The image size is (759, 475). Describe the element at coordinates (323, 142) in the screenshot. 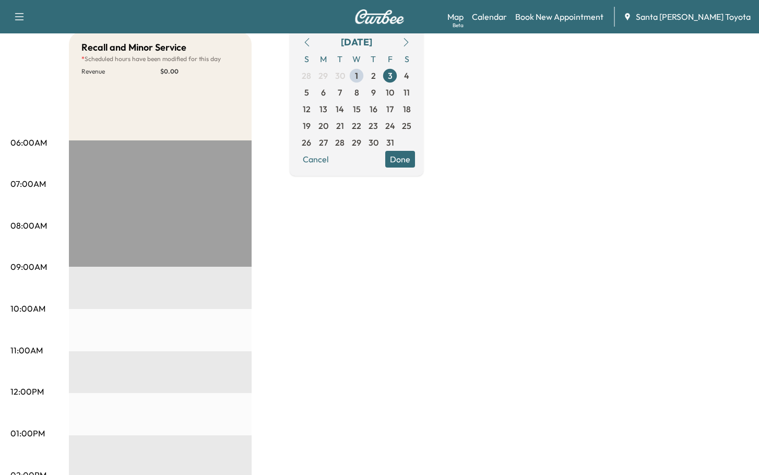

I see `span: 27` at that location.